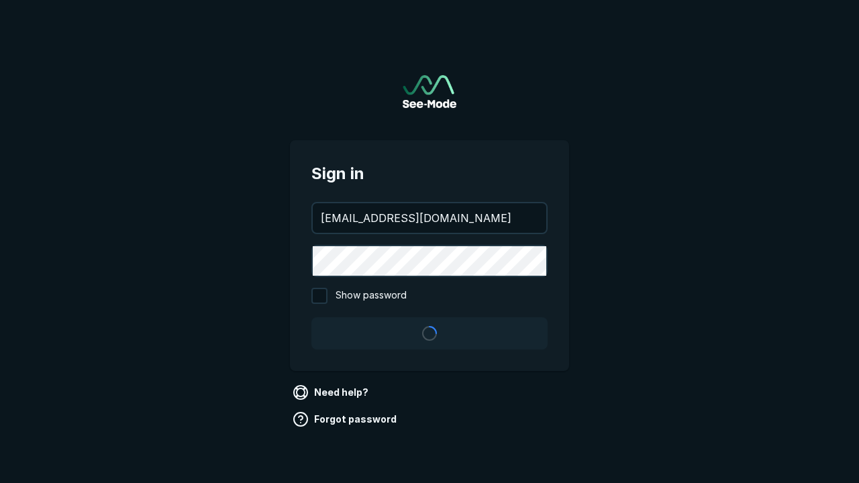 The width and height of the screenshot is (859, 483). I want to click on span: Show password, so click(371, 296).